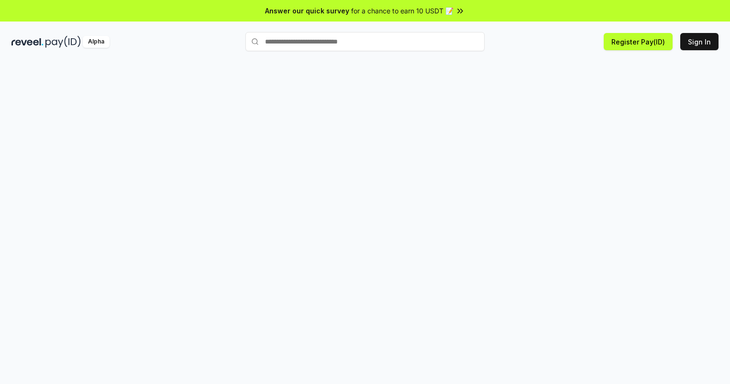 This screenshot has height=384, width=730. I want to click on button: Register Pay(ID), so click(638, 42).